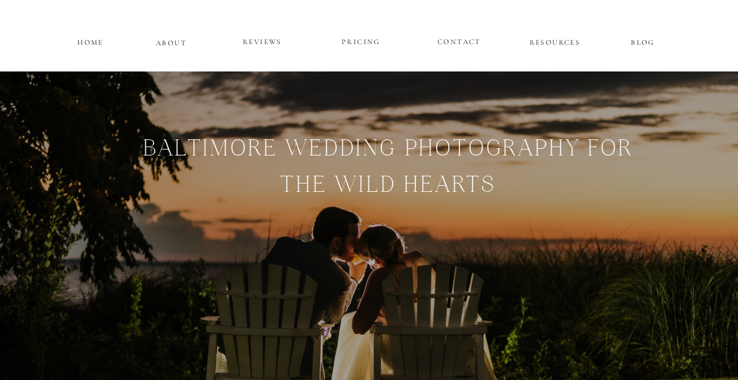 Image resolution: width=738 pixels, height=380 pixels. What do you see at coordinates (262, 42) in the screenshot?
I see `p: REVIEWS` at bounding box center [262, 42].